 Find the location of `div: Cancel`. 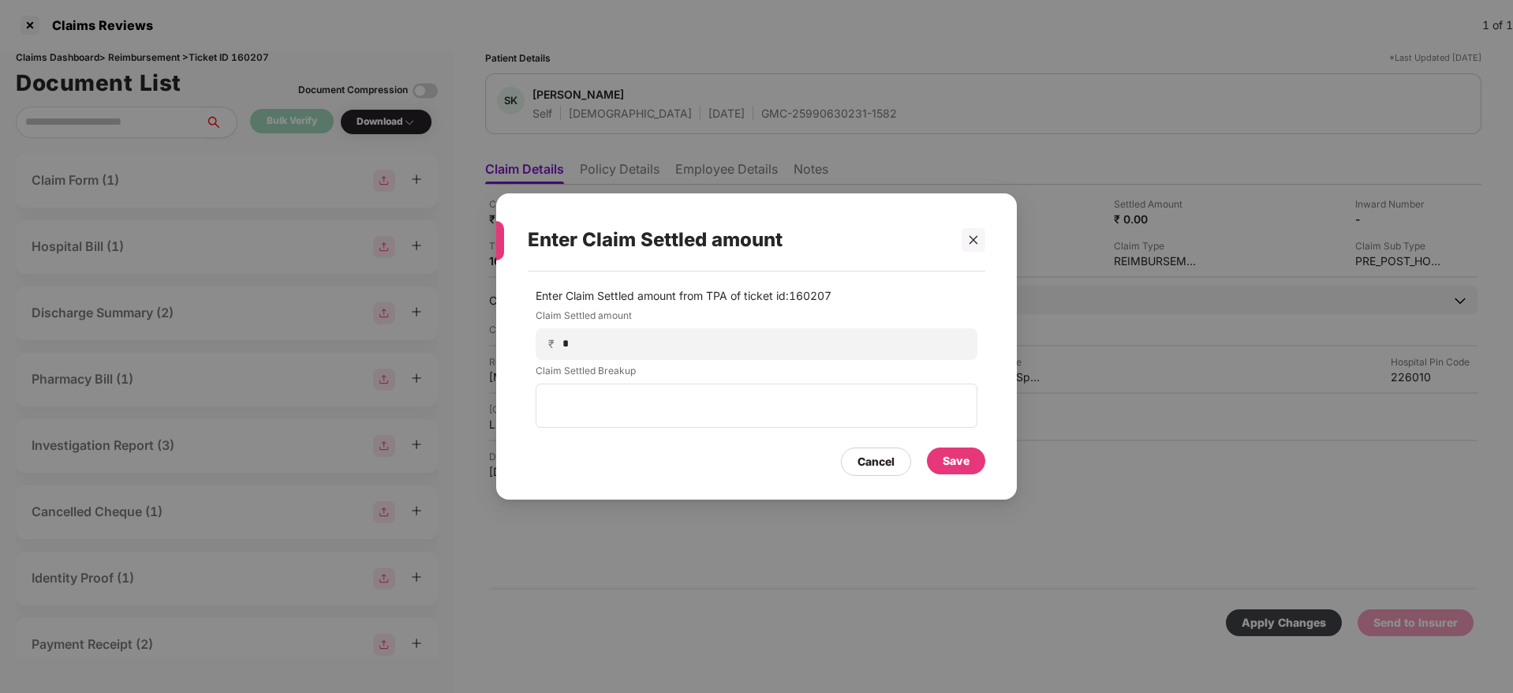

div: Cancel is located at coordinates (876, 461).